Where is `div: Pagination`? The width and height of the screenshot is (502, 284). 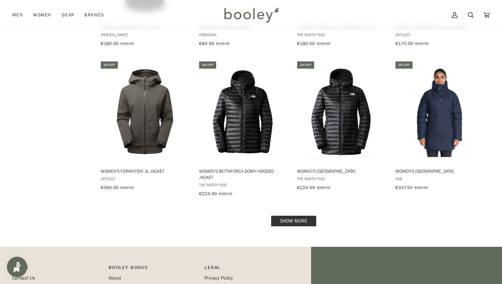
div: Pagination is located at coordinates (293, 221).